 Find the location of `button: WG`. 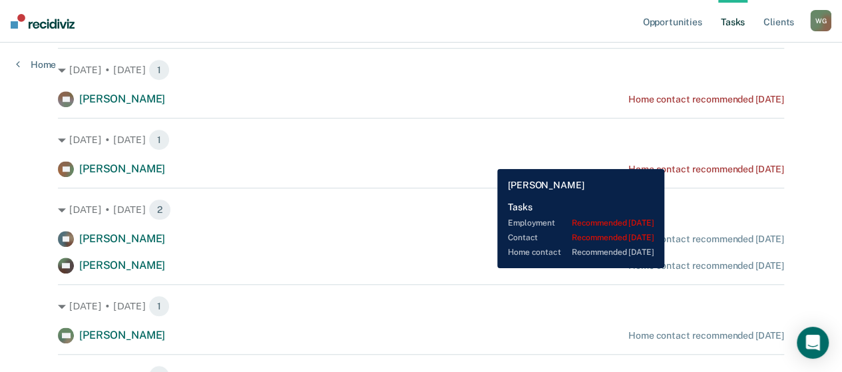

button: WG is located at coordinates (820, 21).